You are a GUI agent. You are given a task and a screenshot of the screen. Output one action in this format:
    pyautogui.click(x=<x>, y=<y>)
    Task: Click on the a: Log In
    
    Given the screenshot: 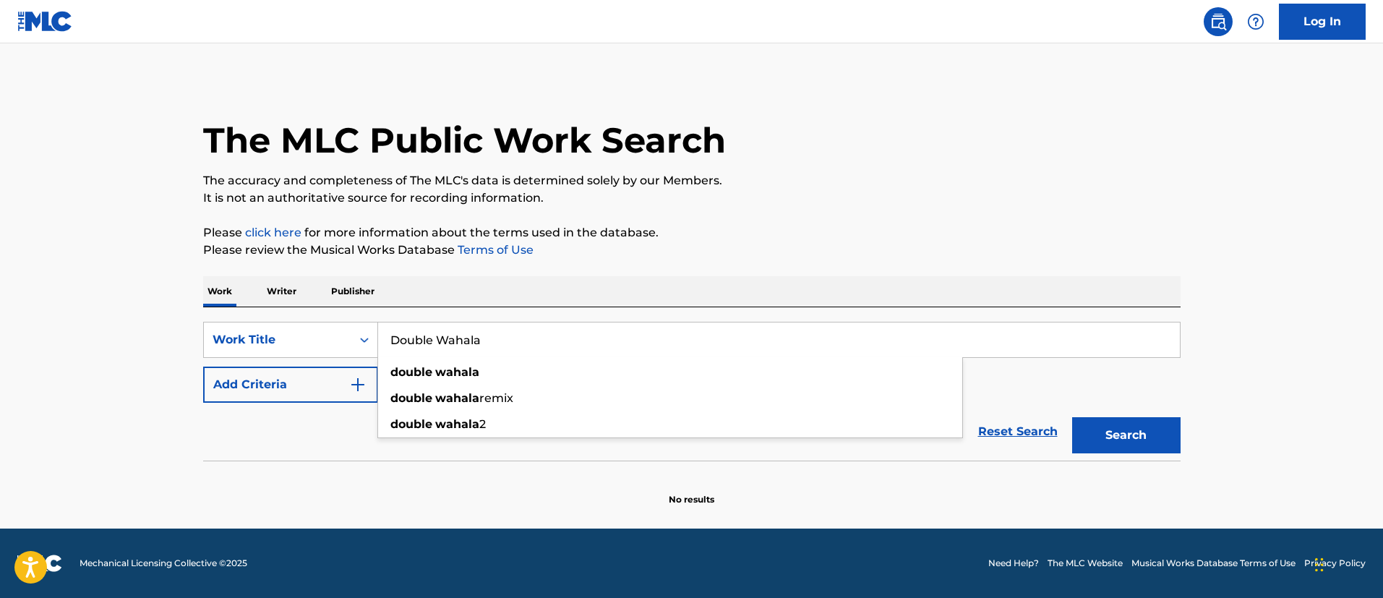 What is the action you would take?
    pyautogui.click(x=1323, y=22)
    